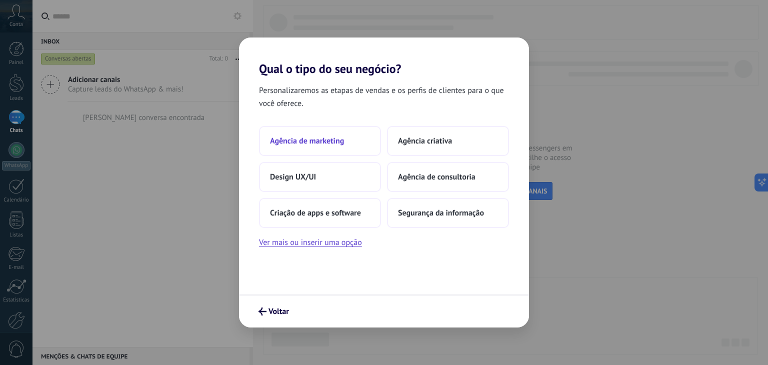  I want to click on span: Agência de consultoria, so click(437, 177).